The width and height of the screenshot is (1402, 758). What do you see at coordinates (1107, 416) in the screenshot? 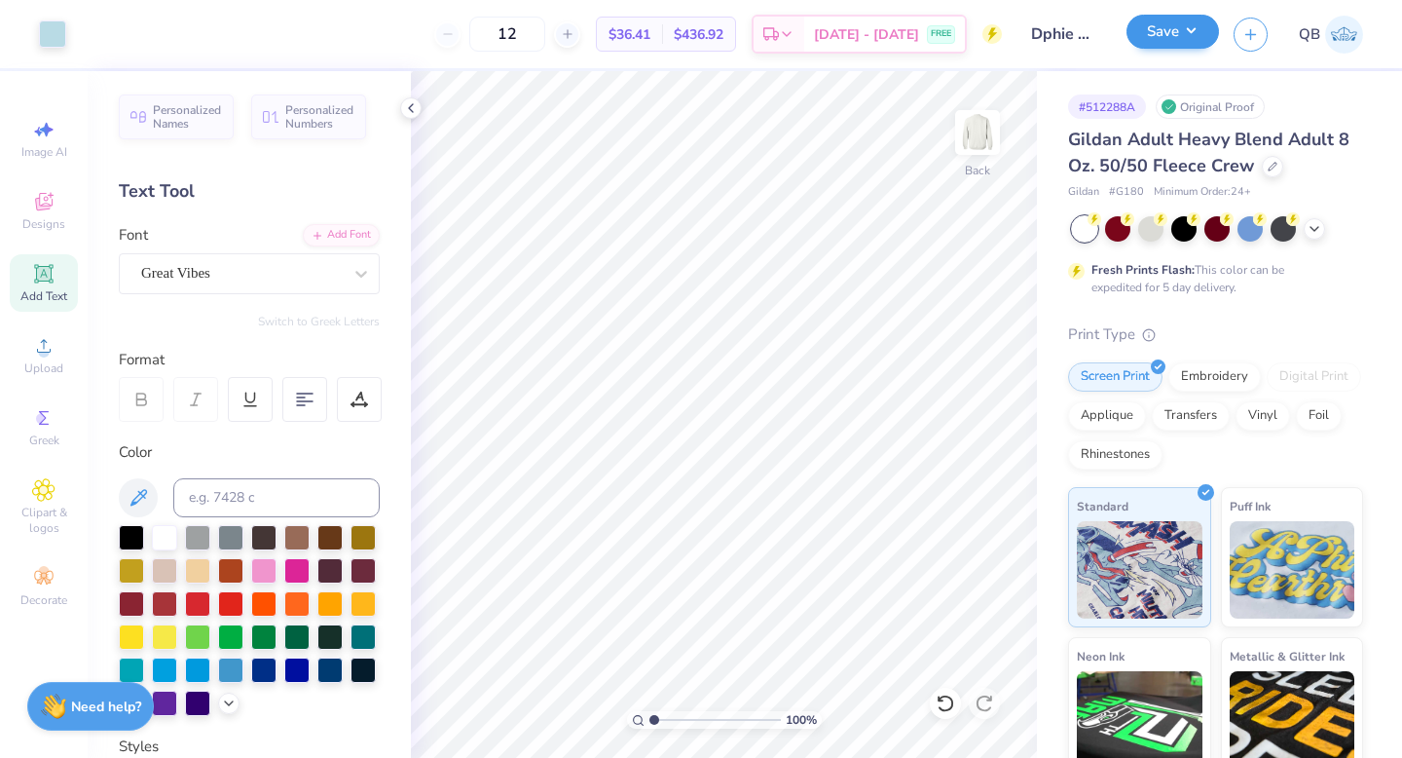
I see `div: Applique` at bounding box center [1107, 416].